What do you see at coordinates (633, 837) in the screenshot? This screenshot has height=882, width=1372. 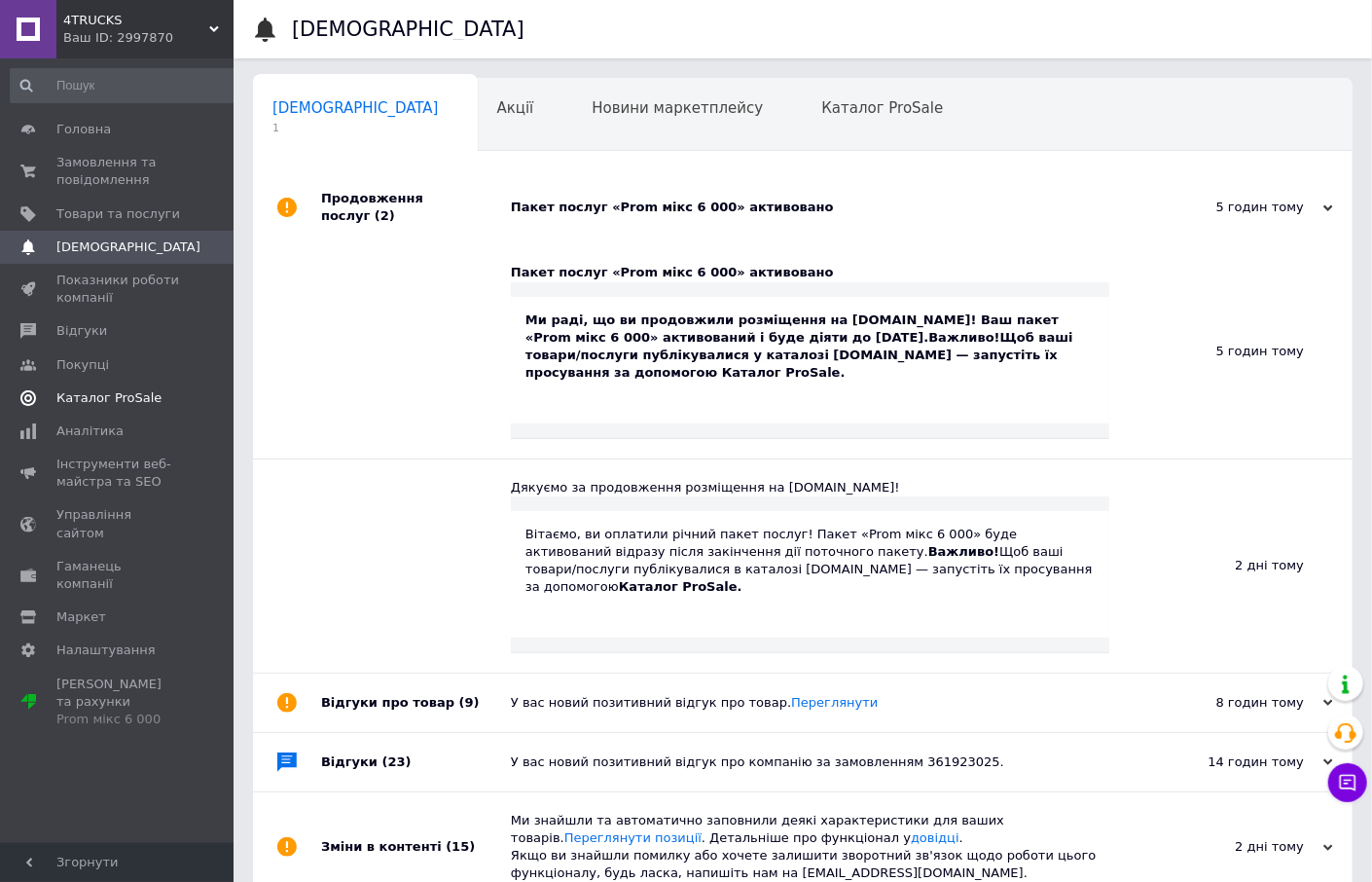 I see `a: Переглянути позиції` at bounding box center [633, 837].